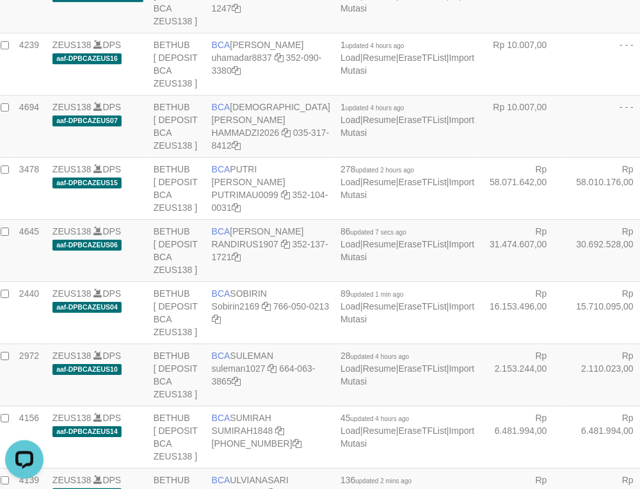  Describe the element at coordinates (236, 145) in the screenshot. I see `a: Copy 0353178412 to clipboard` at that location.